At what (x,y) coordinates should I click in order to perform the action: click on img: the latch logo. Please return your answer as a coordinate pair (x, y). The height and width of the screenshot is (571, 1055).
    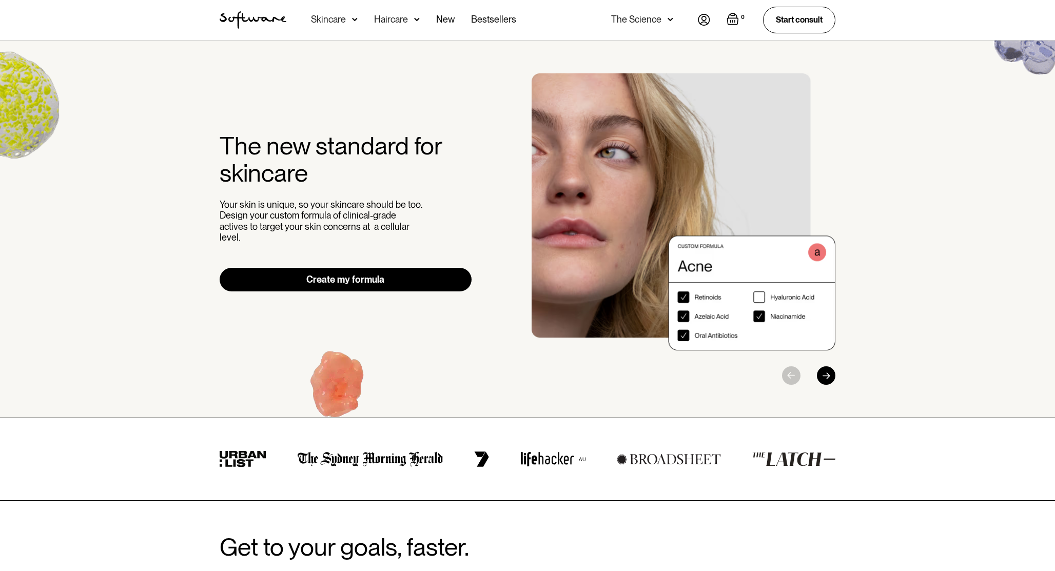
    Looking at the image, I should click on (794, 459).